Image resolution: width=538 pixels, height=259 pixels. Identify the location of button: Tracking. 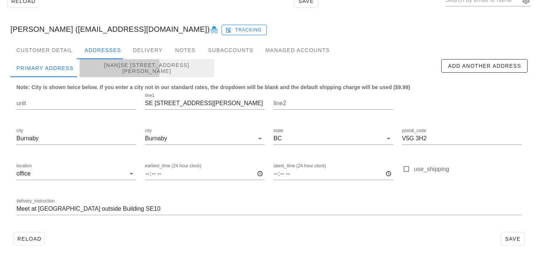
(244, 30).